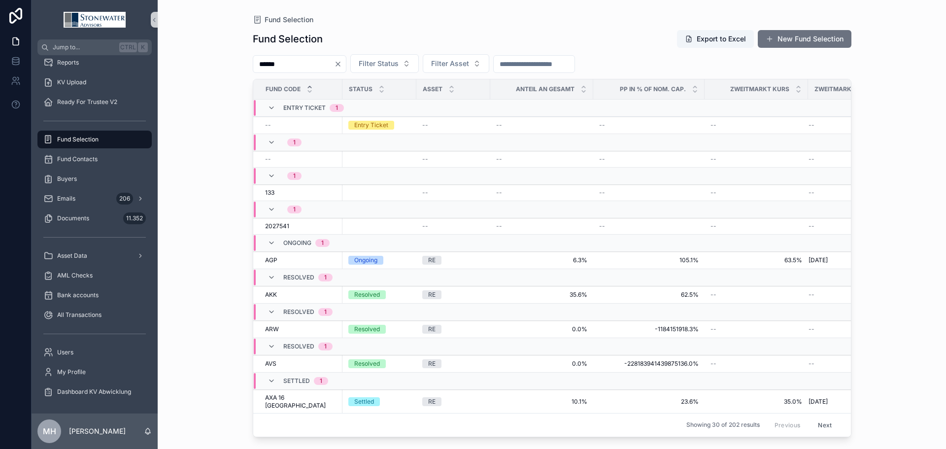 The height and width of the screenshot is (449, 946). What do you see at coordinates (95, 63) in the screenshot?
I see `a: Reports` at bounding box center [95, 63].